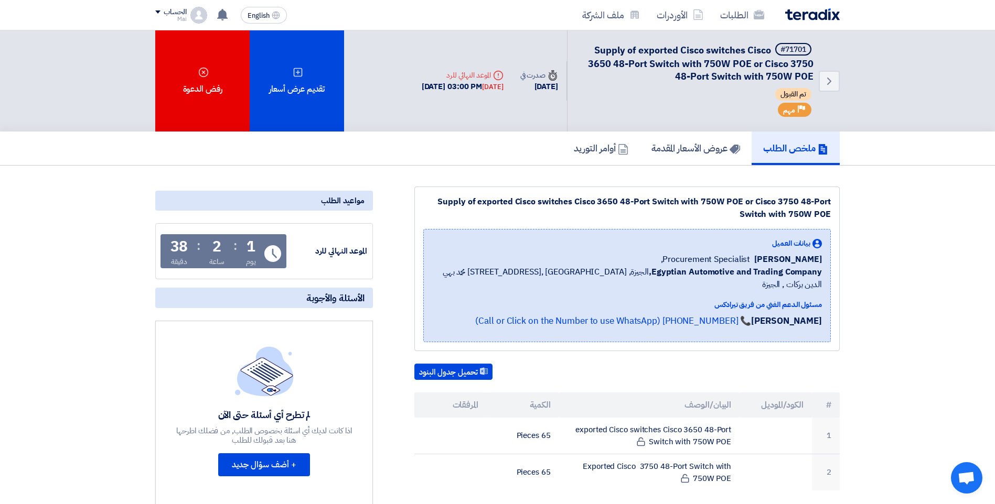 The image size is (995, 504). Describe the element at coordinates (791, 243) in the screenshot. I see `span: بيانات العميل` at that location.